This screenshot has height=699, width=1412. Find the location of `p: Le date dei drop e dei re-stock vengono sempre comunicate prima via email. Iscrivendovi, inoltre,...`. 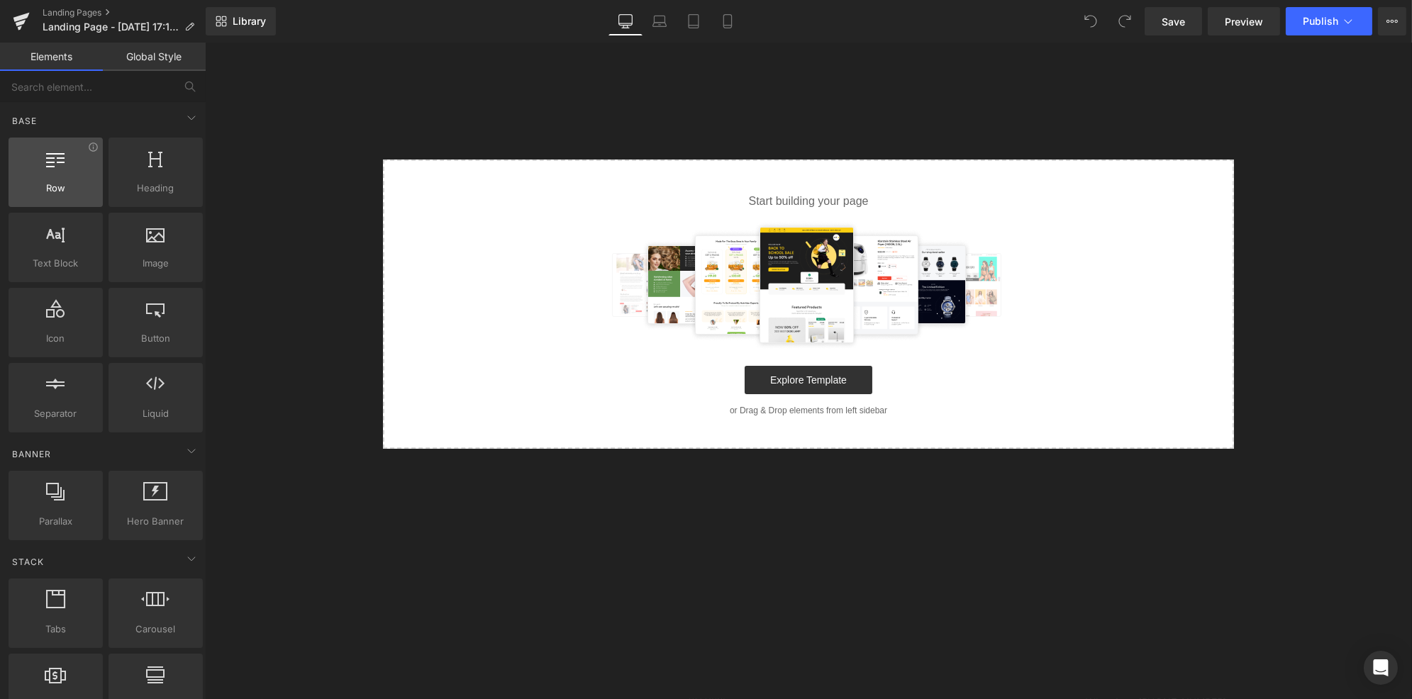

p: Le date dei drop e dei re-stock vengono sempre comunicate prima via email. Iscrivendovi, inoltre,... is located at coordinates (161, 588).